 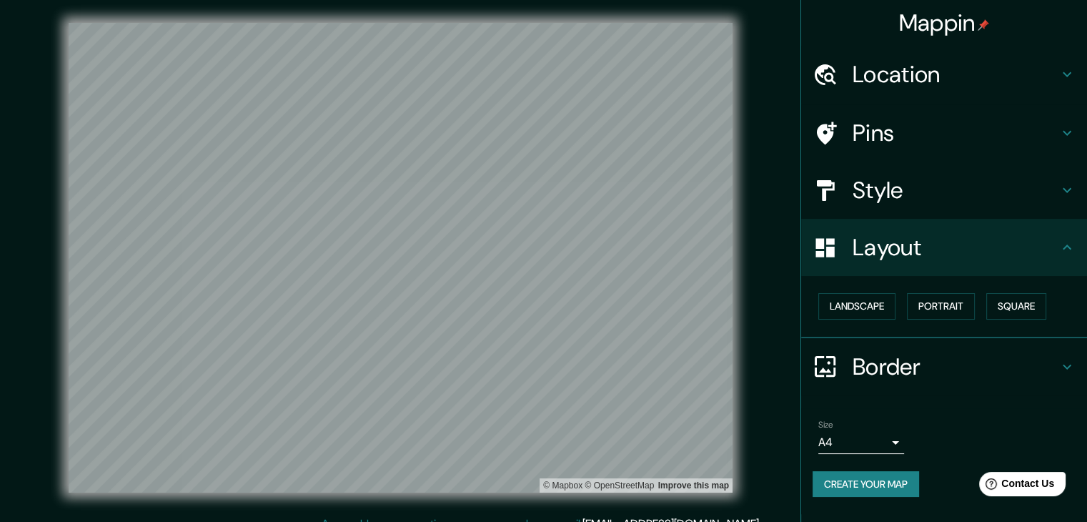 I want to click on div: A4, so click(x=862, y=443).